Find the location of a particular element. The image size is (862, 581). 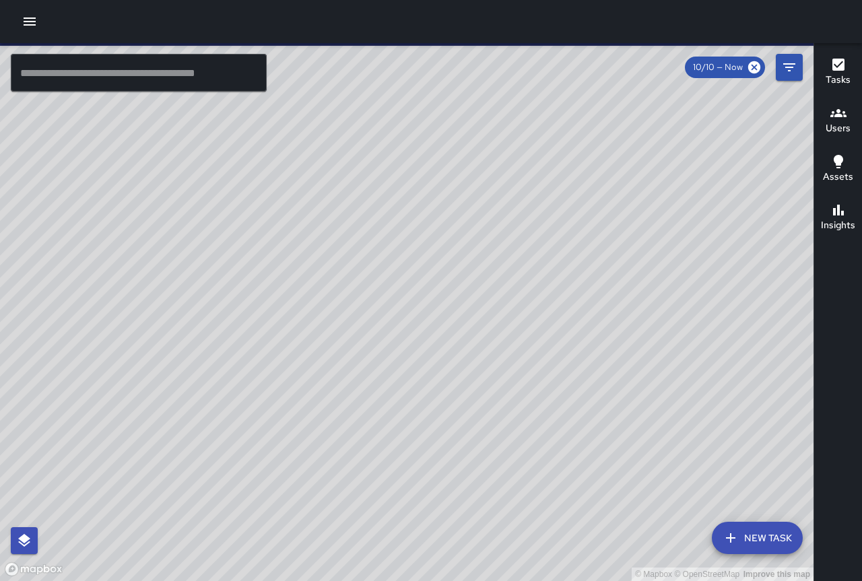

button: Users is located at coordinates (838, 121).